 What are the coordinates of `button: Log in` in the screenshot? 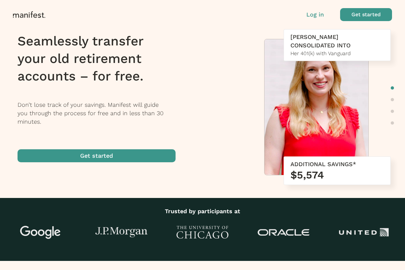 It's located at (315, 15).